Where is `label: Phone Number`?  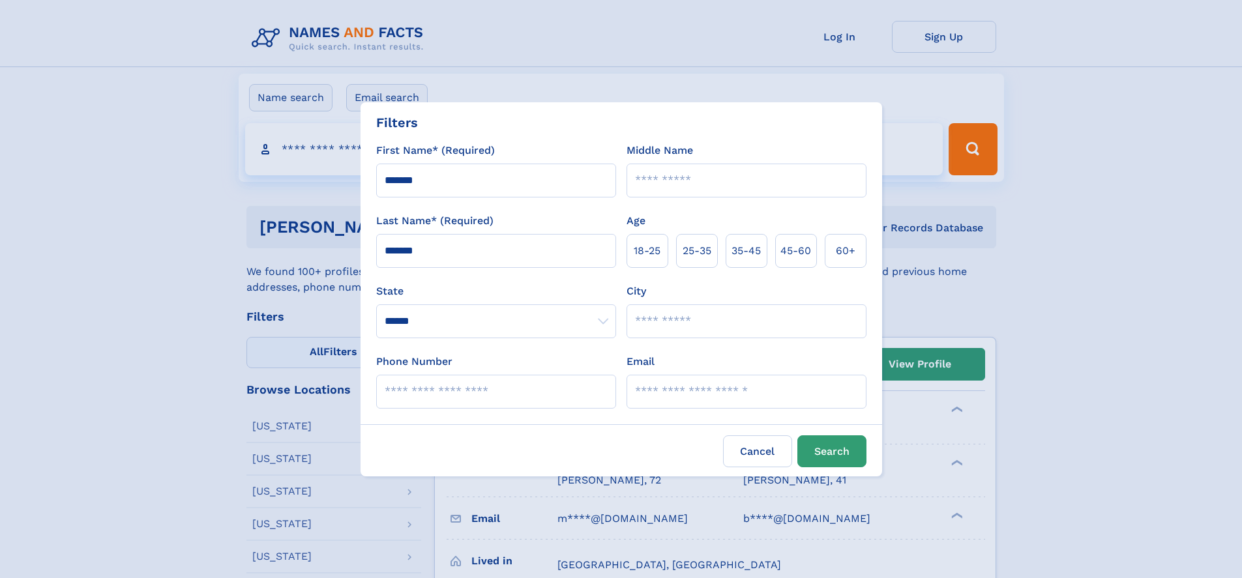
label: Phone Number is located at coordinates (414, 362).